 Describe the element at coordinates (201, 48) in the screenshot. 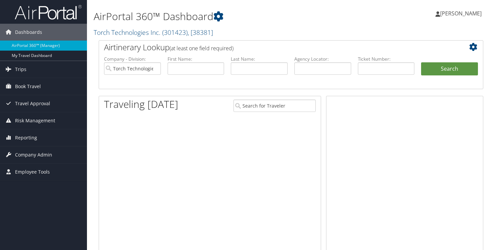

I see `span: (at least one field required)` at that location.